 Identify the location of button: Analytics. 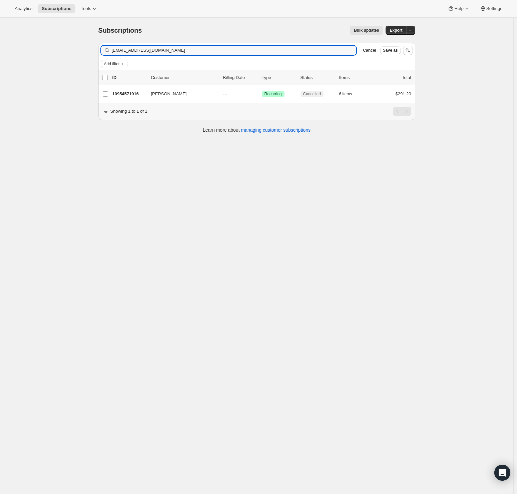
(23, 9).